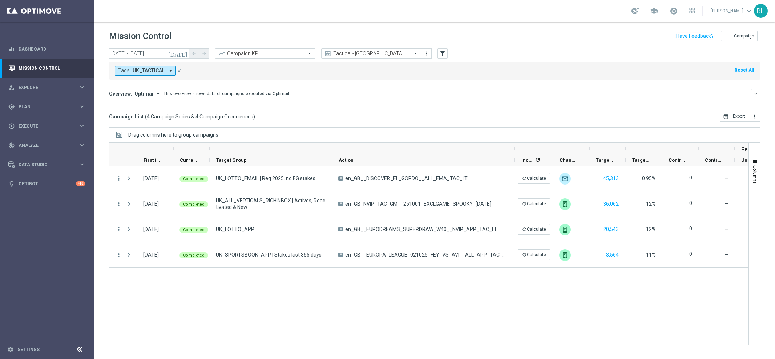 The height and width of the screenshot is (359, 775). Describe the element at coordinates (12, 88) in the screenshot. I see `i: person_search` at that location.